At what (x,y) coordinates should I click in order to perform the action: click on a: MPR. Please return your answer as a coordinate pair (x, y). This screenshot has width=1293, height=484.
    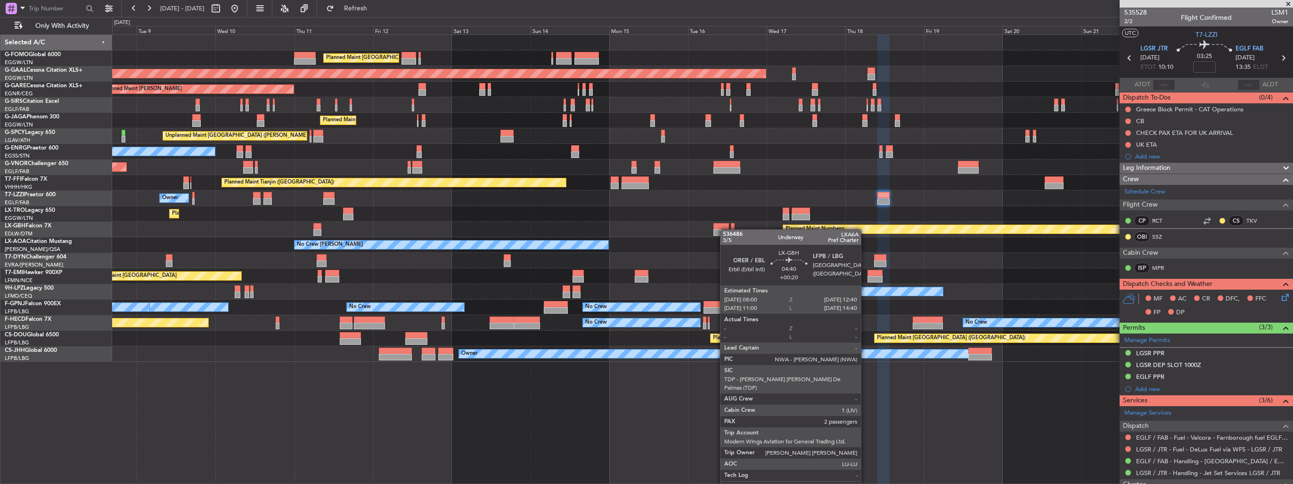
    Looking at the image, I should click on (1163, 268).